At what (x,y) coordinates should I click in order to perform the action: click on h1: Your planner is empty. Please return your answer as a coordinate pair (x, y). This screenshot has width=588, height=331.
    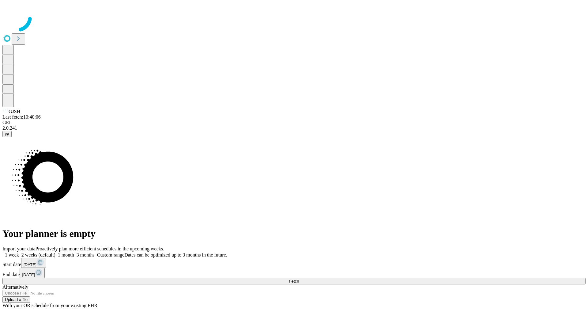
    Looking at the image, I should click on (294, 233).